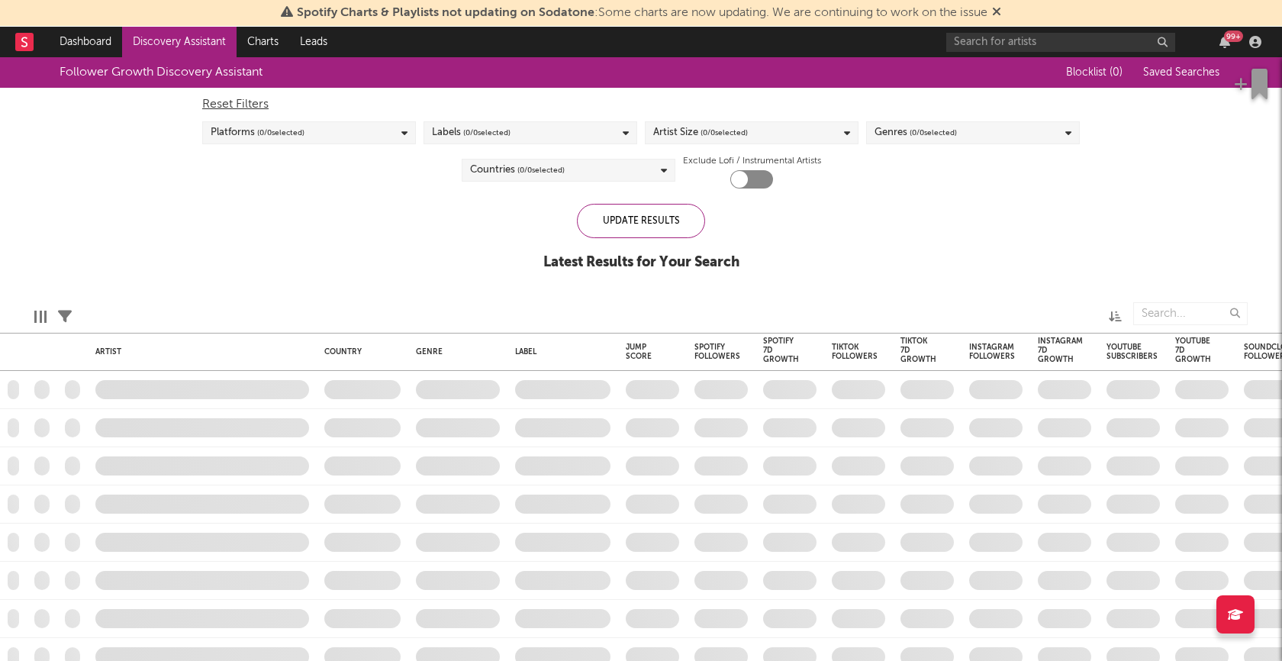 The width and height of the screenshot is (1282, 661). I want to click on div: Reset Filters, so click(641, 105).